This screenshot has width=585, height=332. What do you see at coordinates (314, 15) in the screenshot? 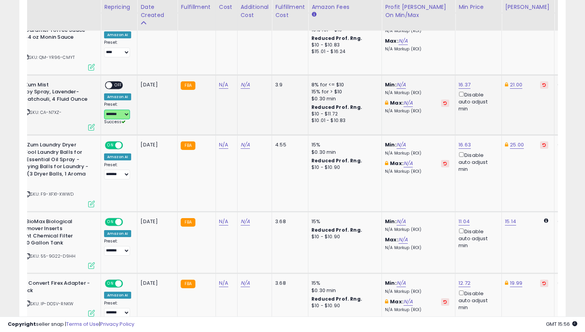
I see `small: Amazon Fees.` at bounding box center [314, 15].